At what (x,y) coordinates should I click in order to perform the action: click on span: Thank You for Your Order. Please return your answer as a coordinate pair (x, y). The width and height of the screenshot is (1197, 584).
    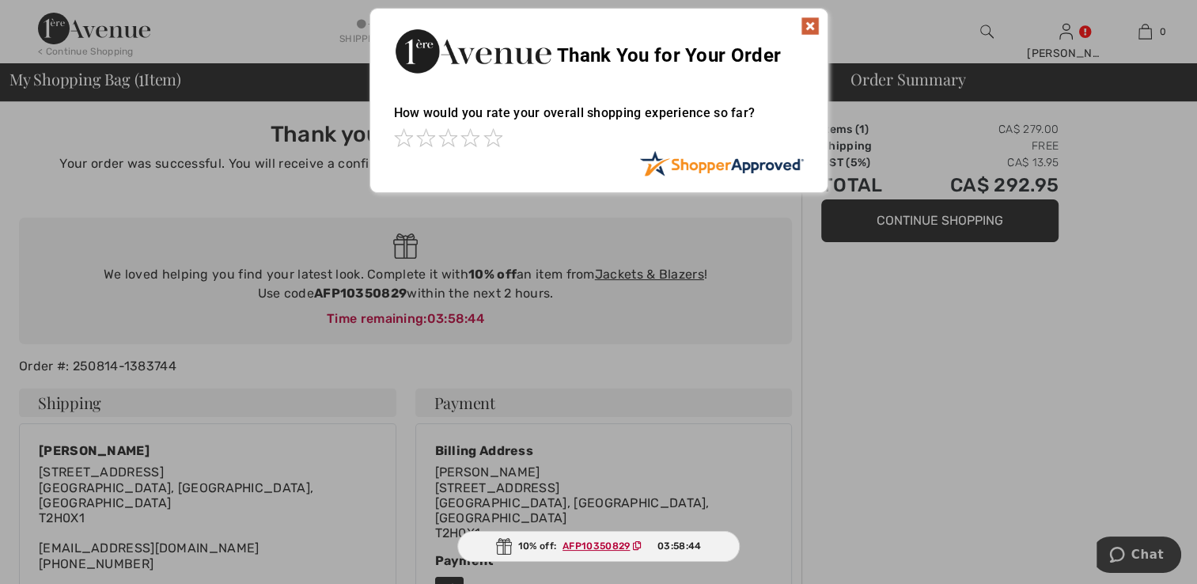
    Looking at the image, I should click on (669, 55).